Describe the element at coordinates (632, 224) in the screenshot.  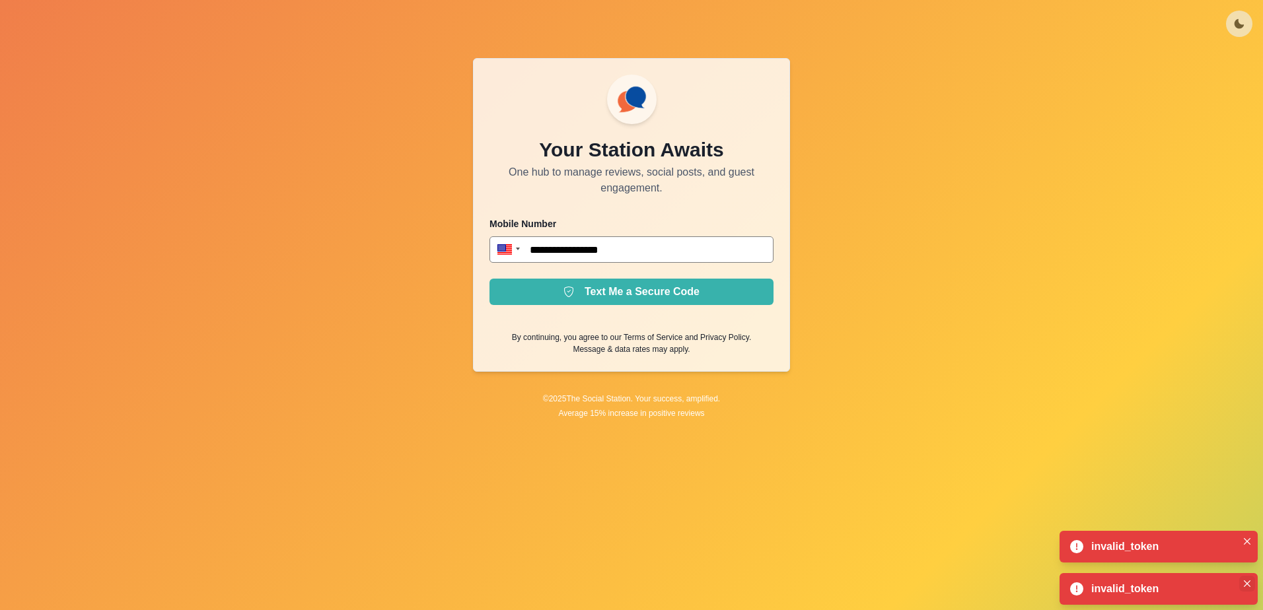
I see `p: Mobile Number` at that location.